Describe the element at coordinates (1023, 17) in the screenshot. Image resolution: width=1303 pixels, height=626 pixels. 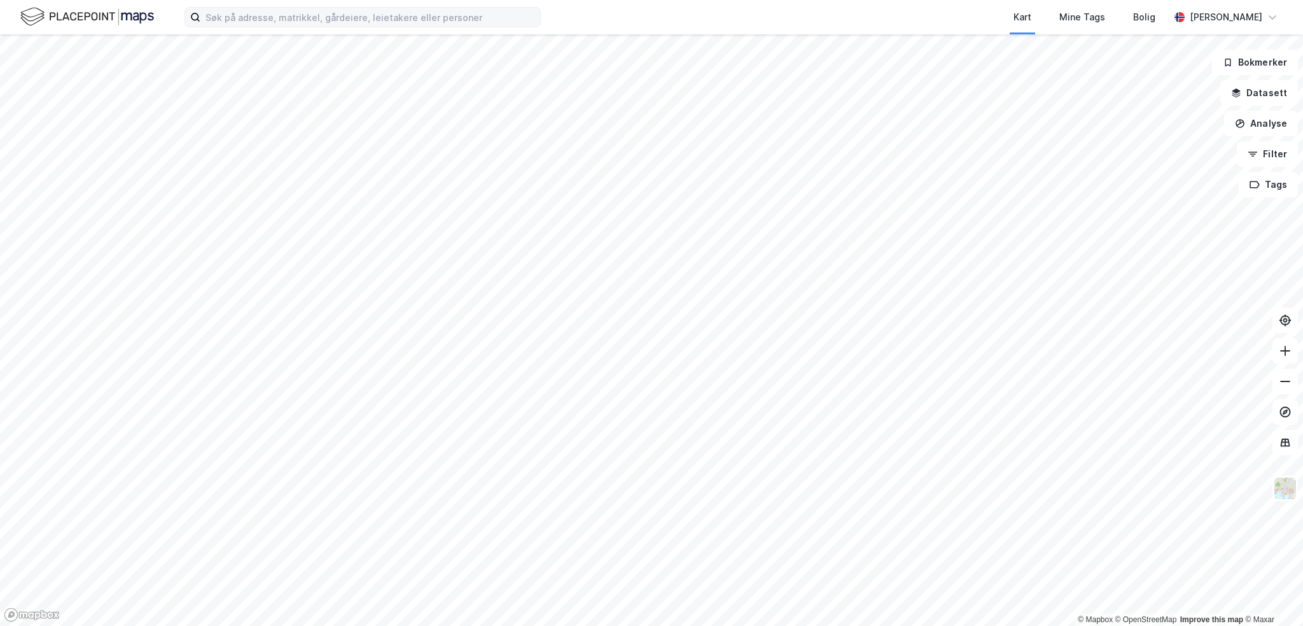
I see `div: Kart` at that location.